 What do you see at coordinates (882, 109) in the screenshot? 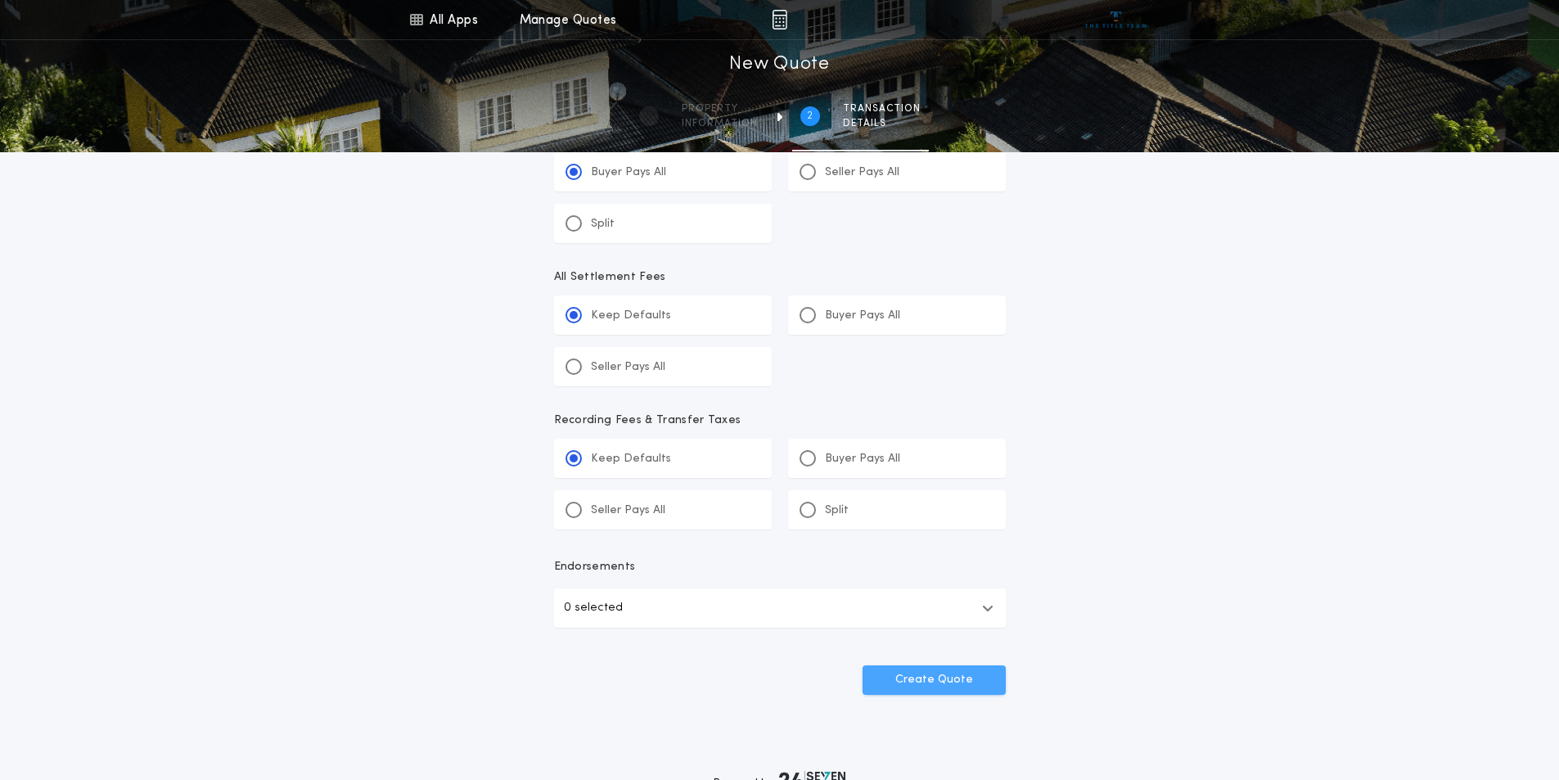
I see `span: Transaction` at bounding box center [882, 109].